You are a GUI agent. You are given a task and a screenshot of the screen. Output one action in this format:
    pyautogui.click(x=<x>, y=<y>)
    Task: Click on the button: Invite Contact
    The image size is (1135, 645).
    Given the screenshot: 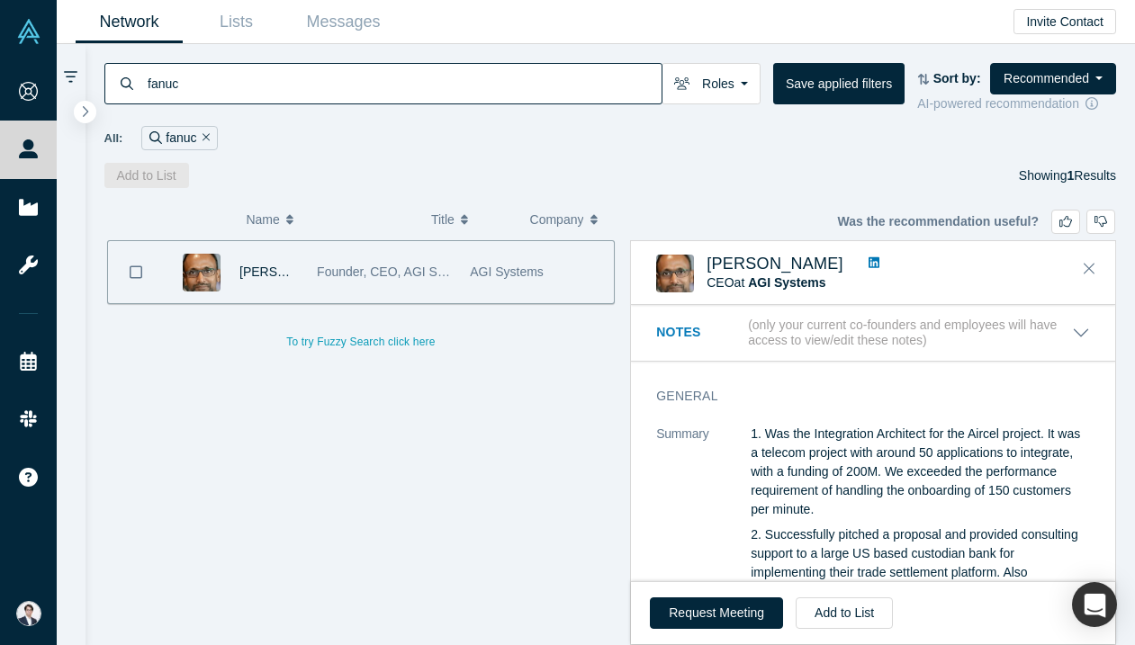 What is the action you would take?
    pyautogui.click(x=1065, y=22)
    